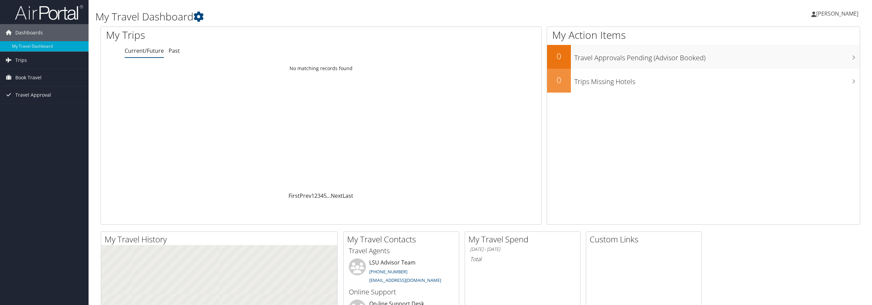 This screenshot has height=305, width=872. I want to click on h3: Online Support, so click(401, 292).